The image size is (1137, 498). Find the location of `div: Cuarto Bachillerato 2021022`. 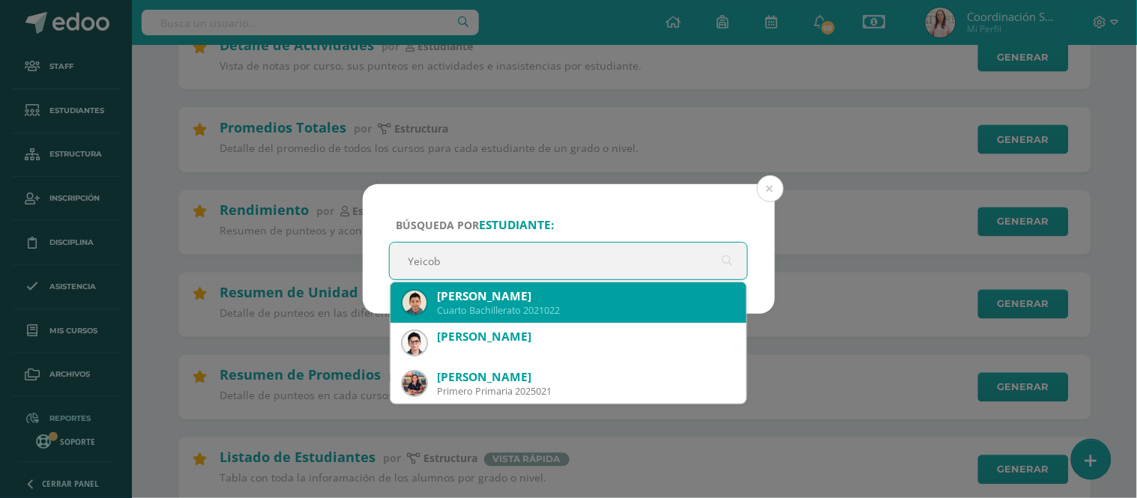

div: Cuarto Bachillerato 2021022 is located at coordinates (586, 310).